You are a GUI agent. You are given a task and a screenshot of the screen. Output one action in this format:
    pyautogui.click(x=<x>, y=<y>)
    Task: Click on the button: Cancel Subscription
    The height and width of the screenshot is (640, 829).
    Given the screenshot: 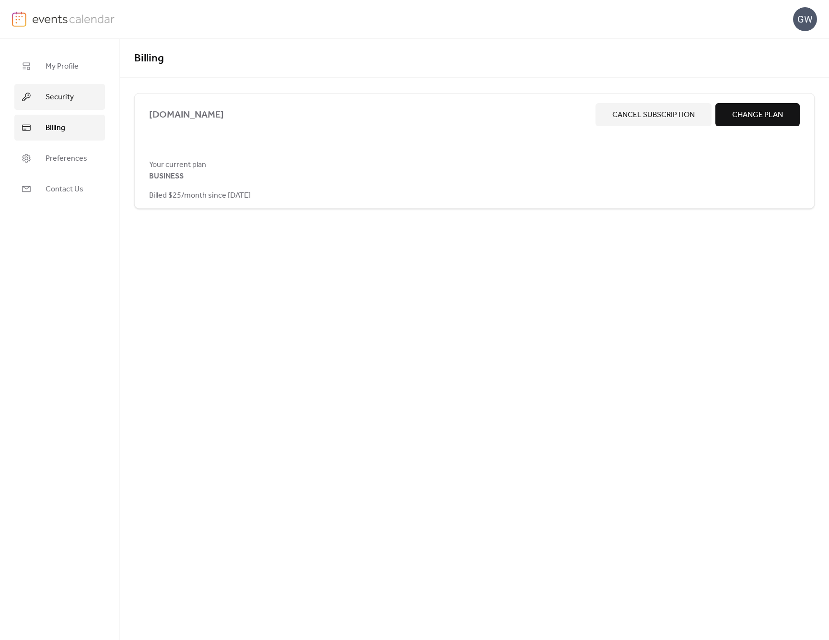 What is the action you would take?
    pyautogui.click(x=654, y=115)
    